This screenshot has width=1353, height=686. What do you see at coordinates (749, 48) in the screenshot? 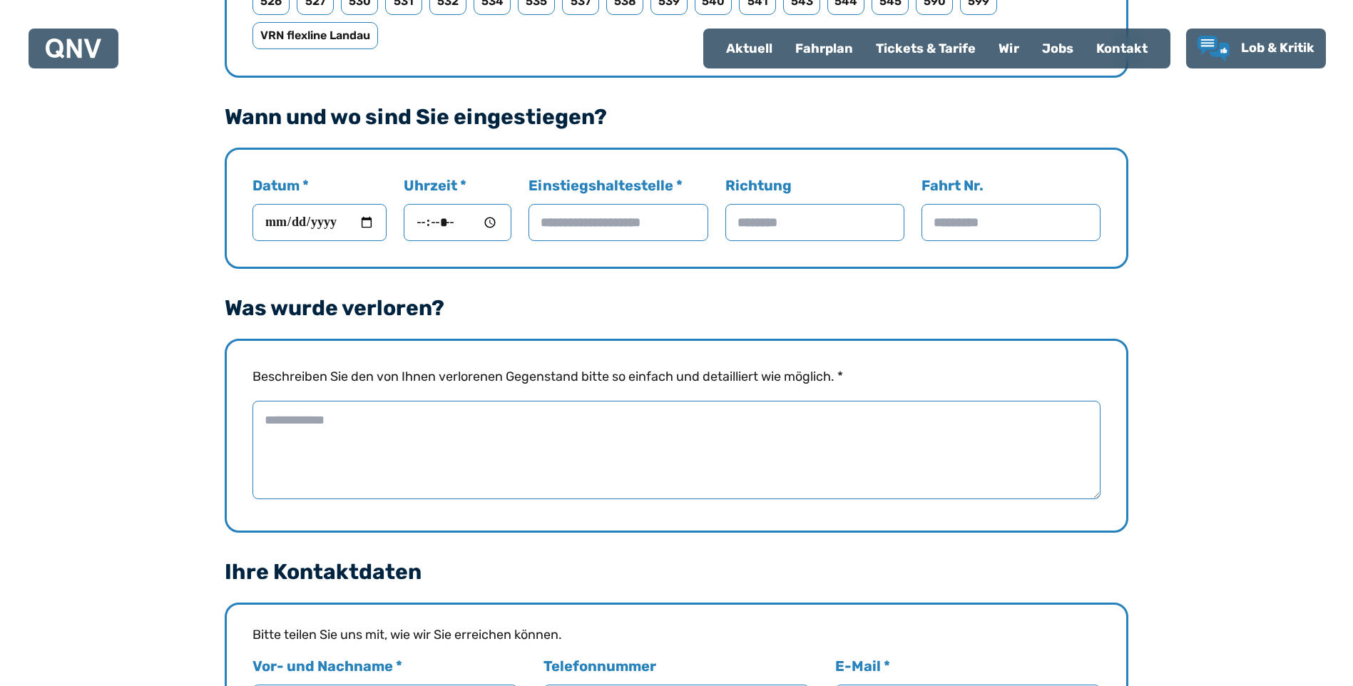
I see `a: Aktuell` at bounding box center [749, 48].